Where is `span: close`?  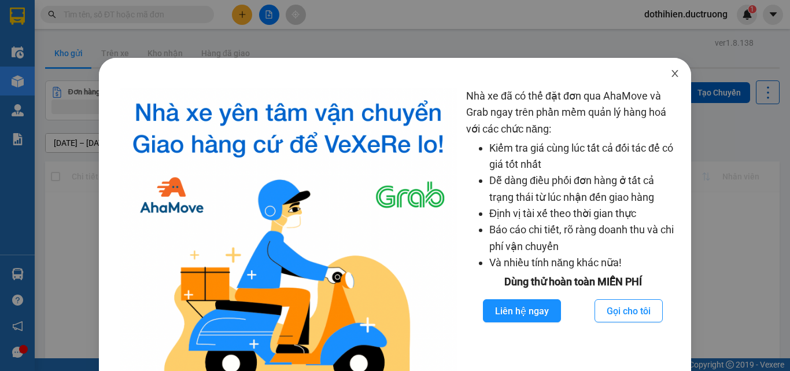
span: close is located at coordinates (675, 73).